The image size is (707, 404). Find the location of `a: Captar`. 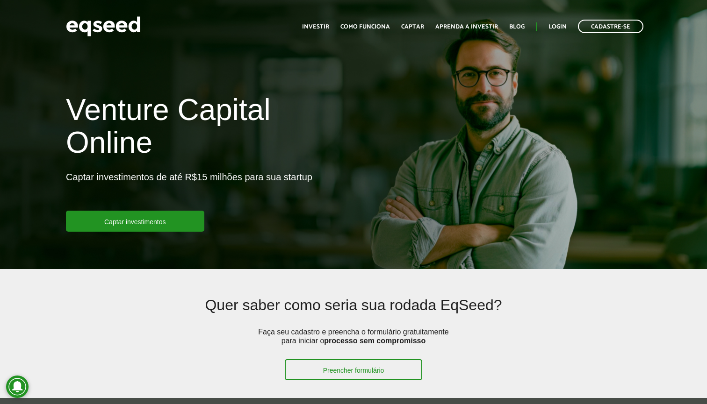

a: Captar is located at coordinates (412, 27).